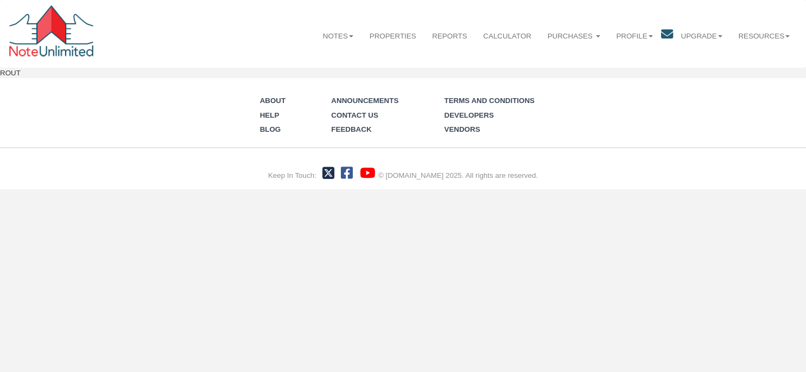 The width and height of the screenshot is (806, 372). What do you see at coordinates (365, 100) in the screenshot?
I see `span: Announcements` at bounding box center [365, 100].